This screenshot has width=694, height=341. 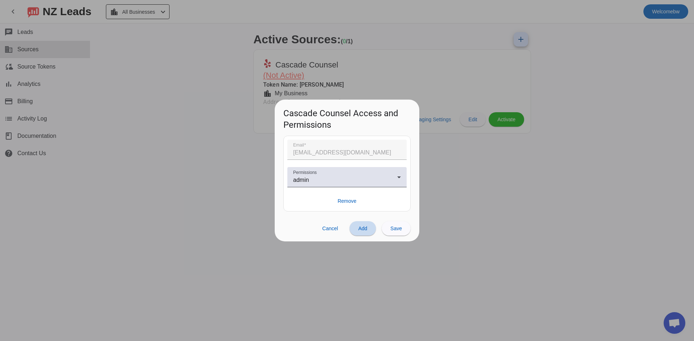 What do you see at coordinates (347, 201) in the screenshot?
I see `button: Remove` at bounding box center [347, 201].